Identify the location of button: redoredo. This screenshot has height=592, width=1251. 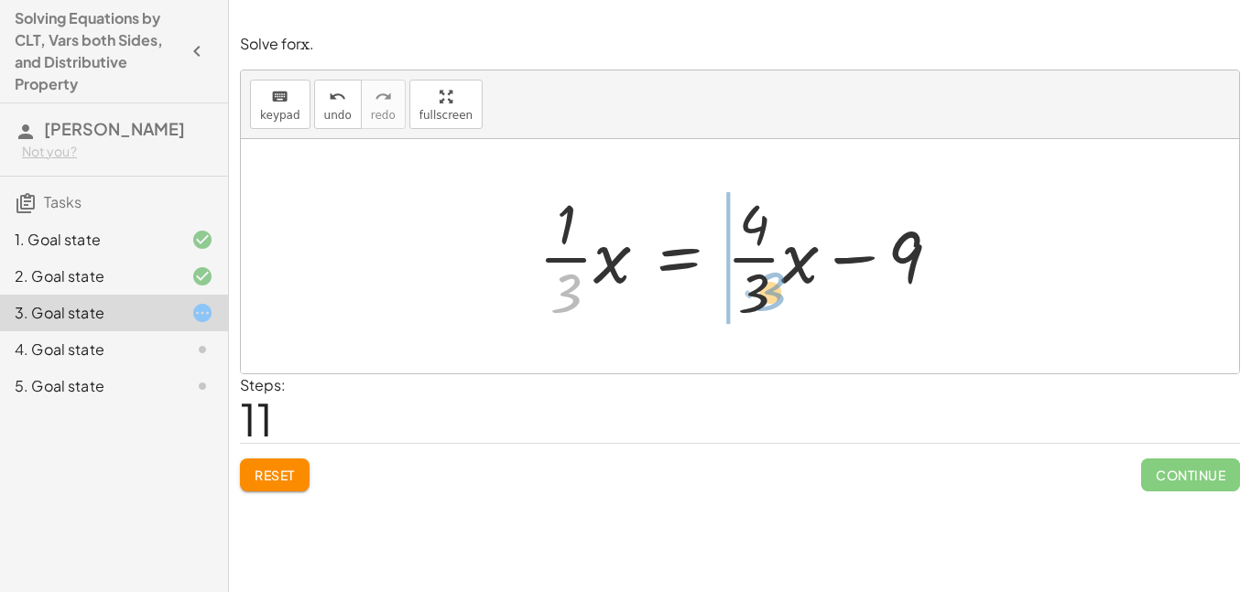
(383, 104).